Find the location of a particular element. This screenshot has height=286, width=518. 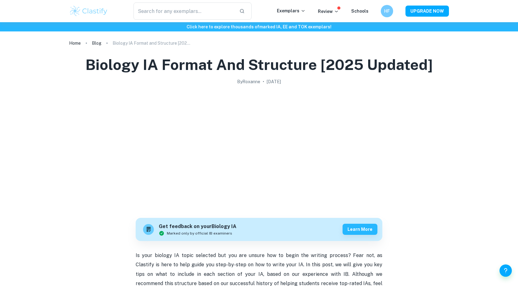

h2: By Roxanne is located at coordinates (249, 82).